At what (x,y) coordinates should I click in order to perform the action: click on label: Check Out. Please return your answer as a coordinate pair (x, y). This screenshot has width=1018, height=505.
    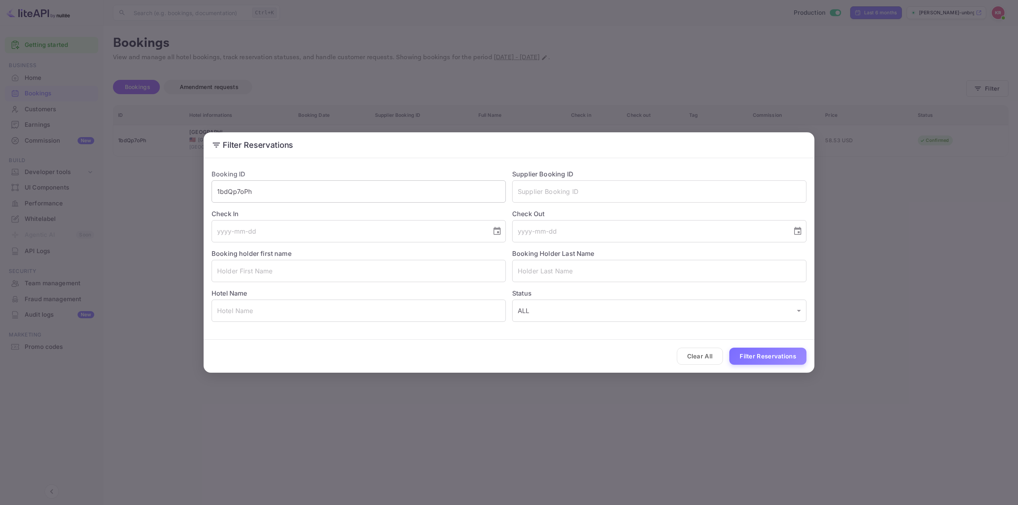
    Looking at the image, I should click on (659, 214).